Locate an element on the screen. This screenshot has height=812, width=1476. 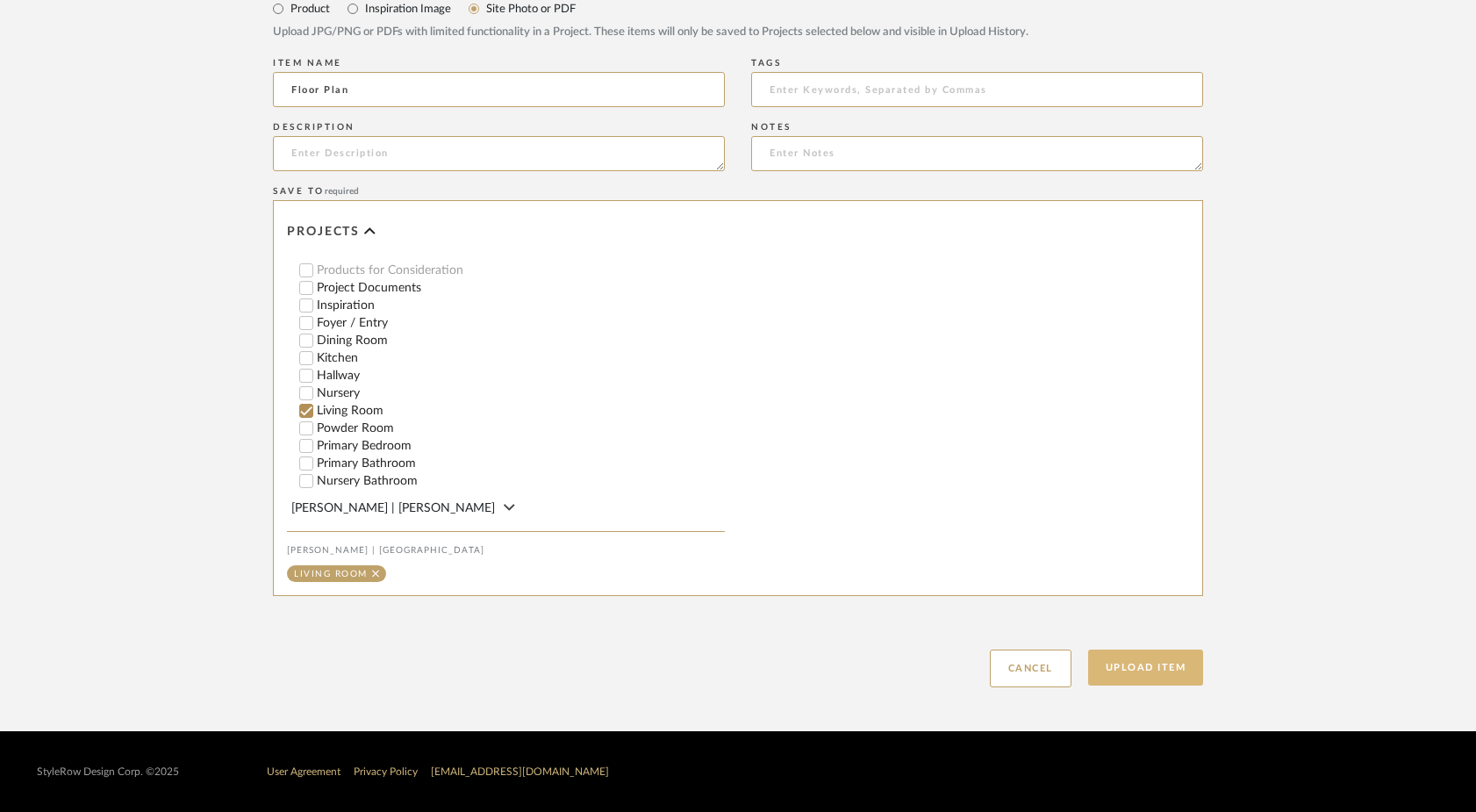
div: StyleRow Design Corp. ©2025 is located at coordinates (108, 771).